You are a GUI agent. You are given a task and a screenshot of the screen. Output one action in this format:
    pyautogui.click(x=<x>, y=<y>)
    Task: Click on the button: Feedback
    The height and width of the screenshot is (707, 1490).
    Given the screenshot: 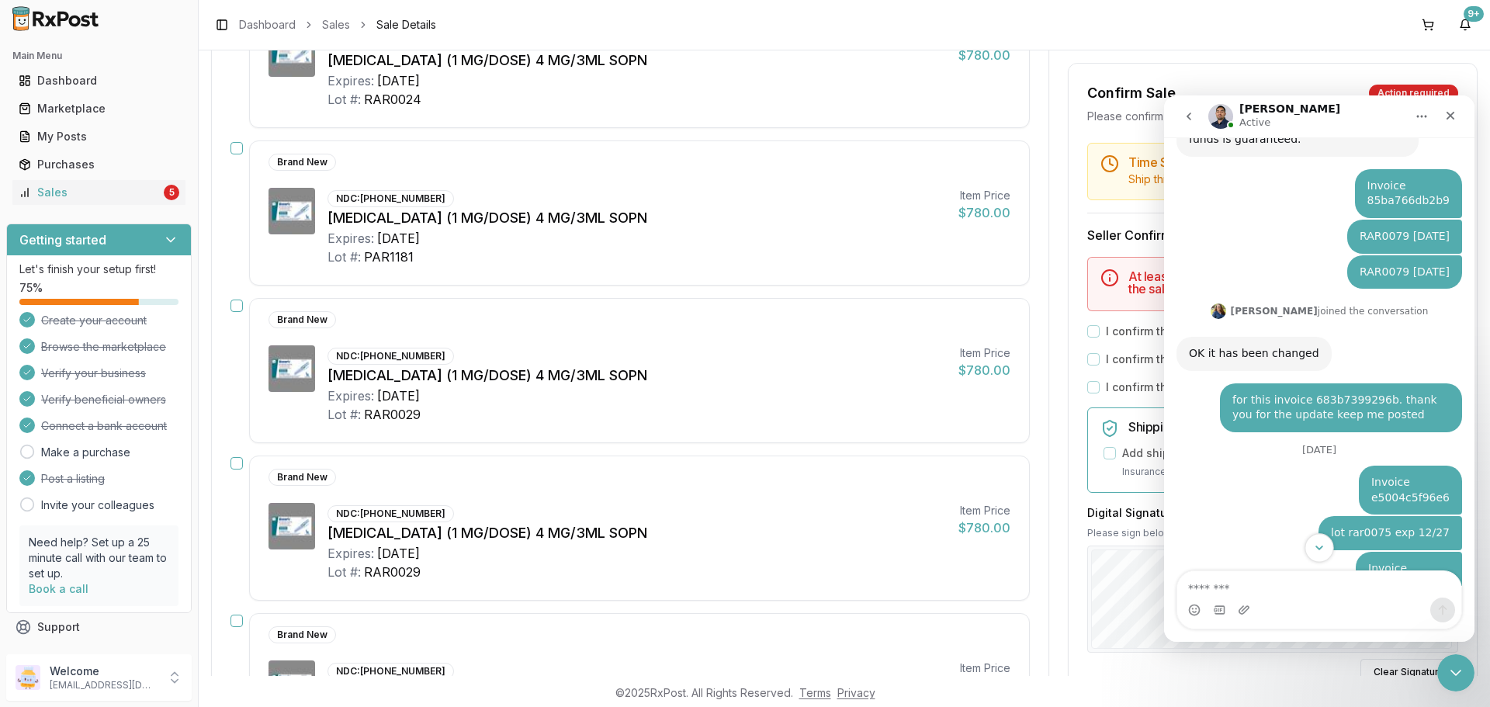 What is the action you would take?
    pyautogui.click(x=99, y=655)
    